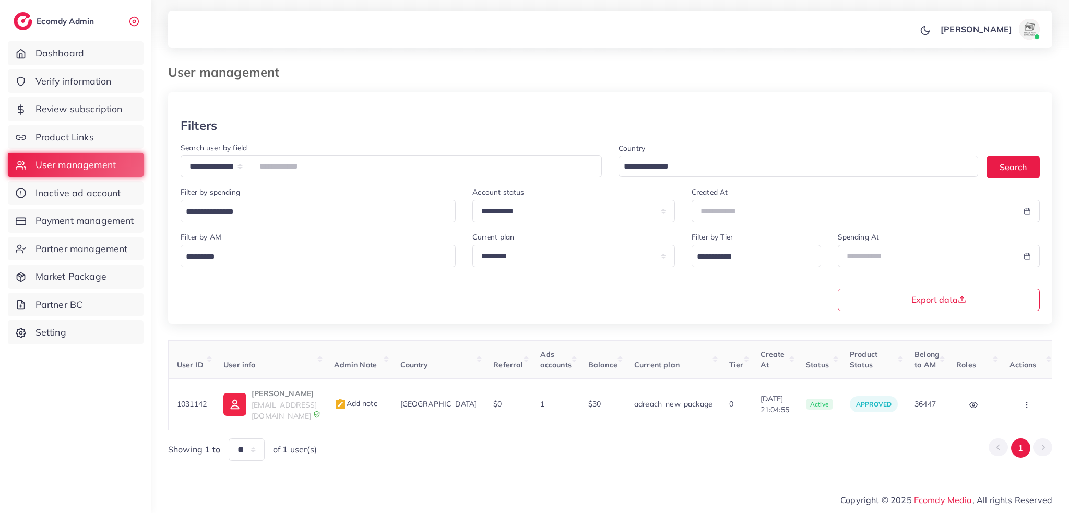 The image size is (1069, 513). What do you see at coordinates (71, 277) in the screenshot?
I see `span: Market Package` at bounding box center [71, 277].